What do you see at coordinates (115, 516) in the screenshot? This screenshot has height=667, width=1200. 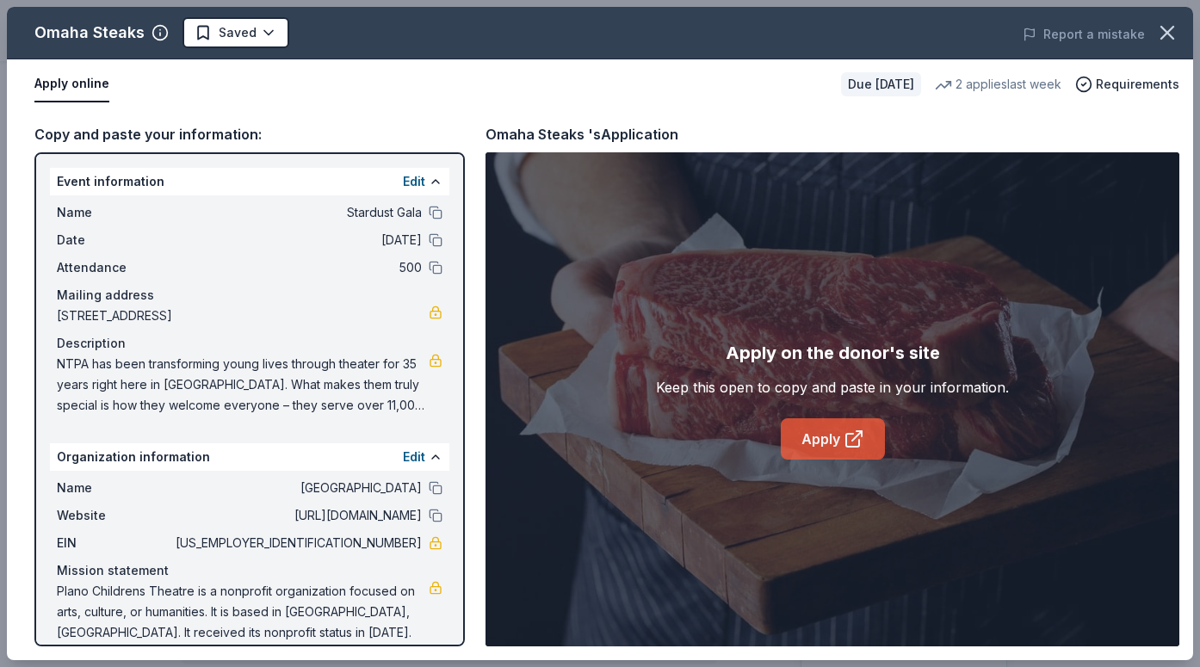 I see `span: Website` at bounding box center [115, 516].